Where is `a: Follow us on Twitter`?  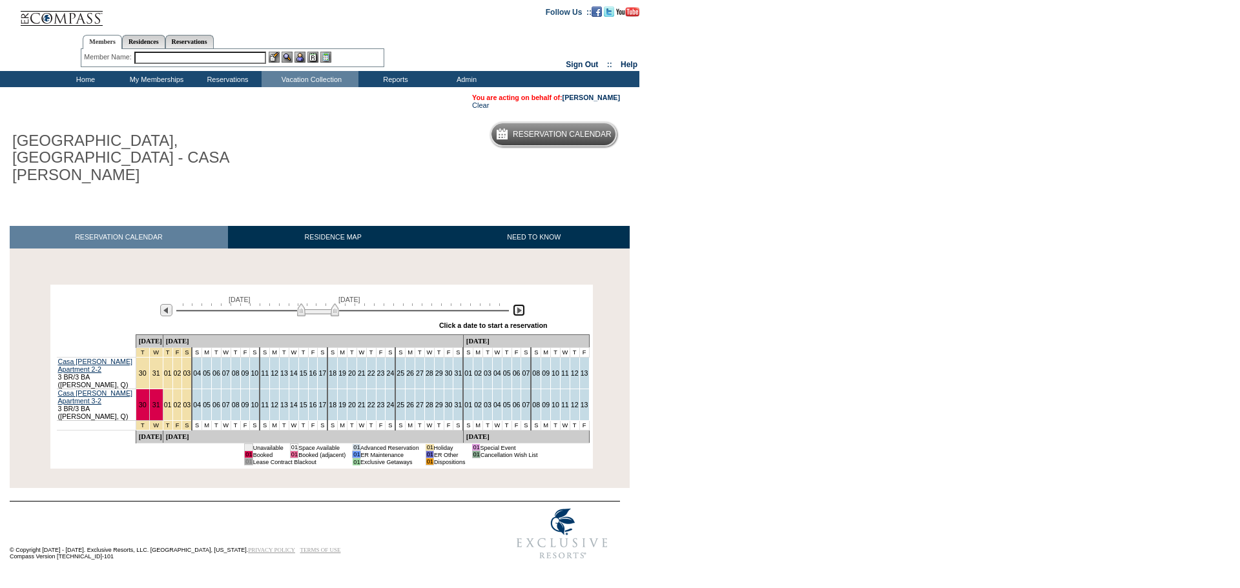 a: Follow us on Twitter is located at coordinates (609, 11).